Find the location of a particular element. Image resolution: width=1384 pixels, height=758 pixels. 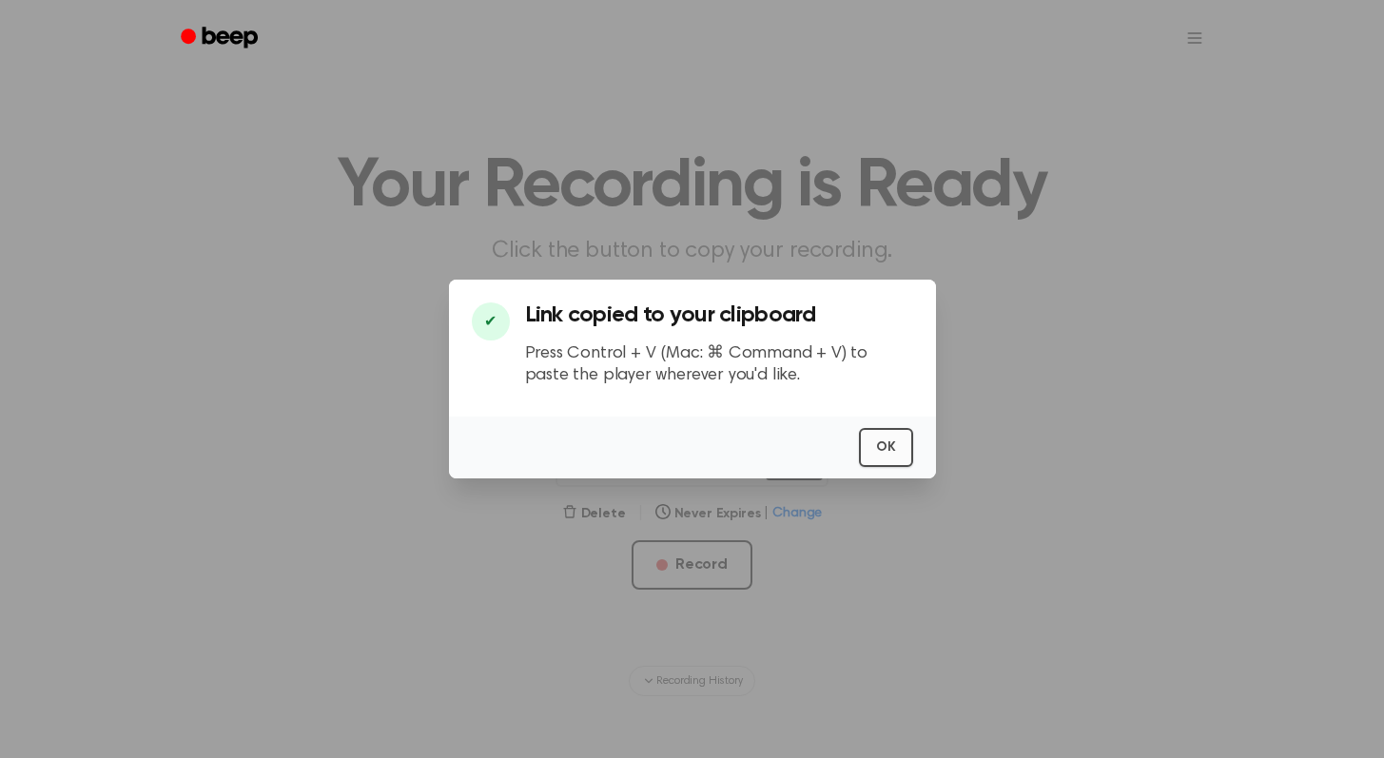

h3: Link copied to your clipboard is located at coordinates (719, 315).